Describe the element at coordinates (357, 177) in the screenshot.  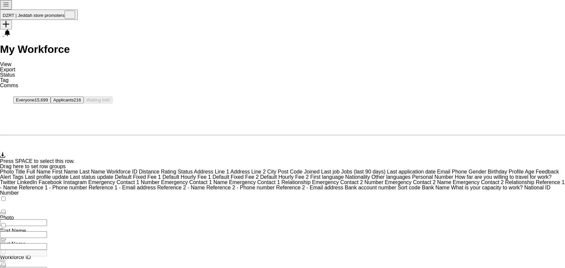
I see `span: Nationality` at that location.